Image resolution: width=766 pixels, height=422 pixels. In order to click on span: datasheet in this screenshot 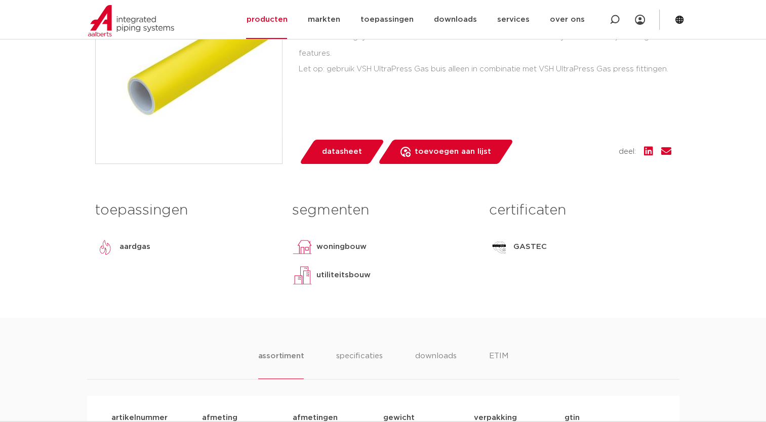, I will do `click(342, 152)`.